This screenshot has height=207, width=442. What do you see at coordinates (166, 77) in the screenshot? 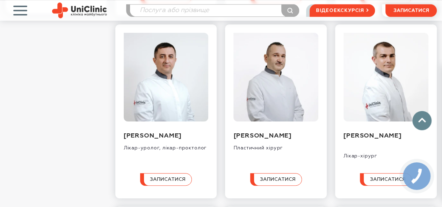
I see `a: Маслєнніков Володимир Володимирович` at bounding box center [166, 77].